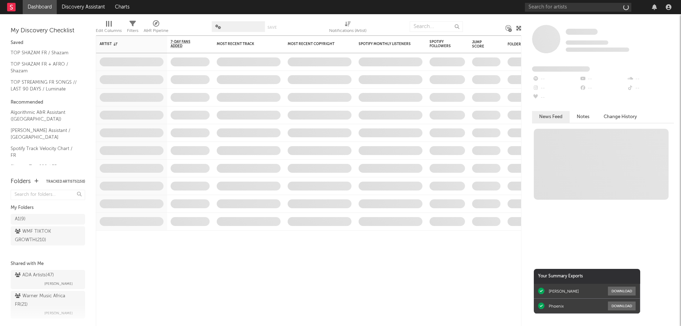 The height and width of the screenshot is (326, 681). I want to click on div: Most Recent Track, so click(243, 44).